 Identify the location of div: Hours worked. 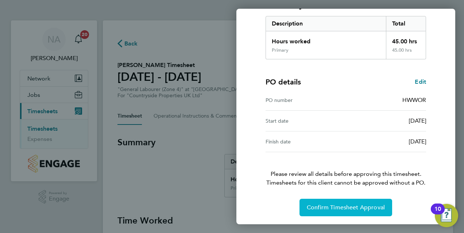
(326, 39).